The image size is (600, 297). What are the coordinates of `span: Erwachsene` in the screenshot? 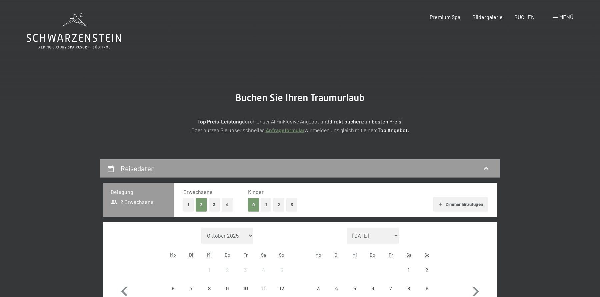 It's located at (198, 191).